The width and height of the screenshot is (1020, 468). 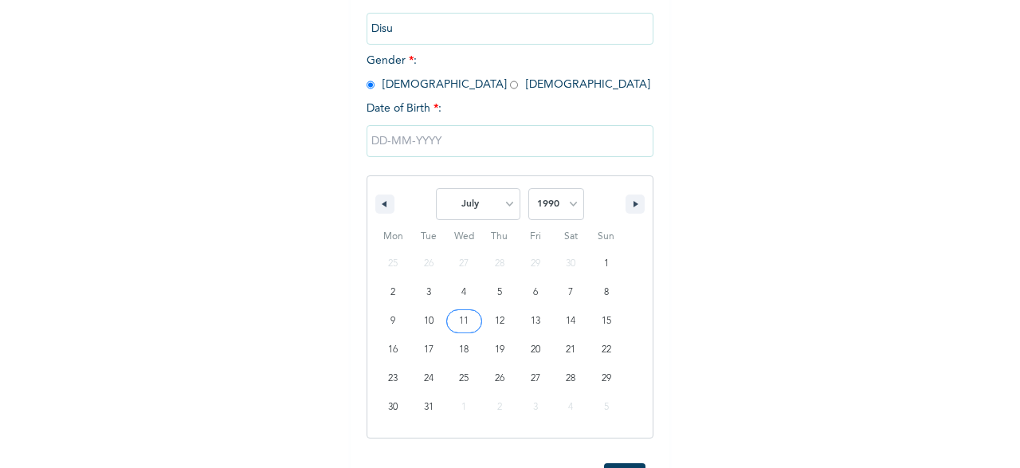 What do you see at coordinates (404, 108) in the screenshot?
I see `span: Date of Birth :` at bounding box center [404, 108].